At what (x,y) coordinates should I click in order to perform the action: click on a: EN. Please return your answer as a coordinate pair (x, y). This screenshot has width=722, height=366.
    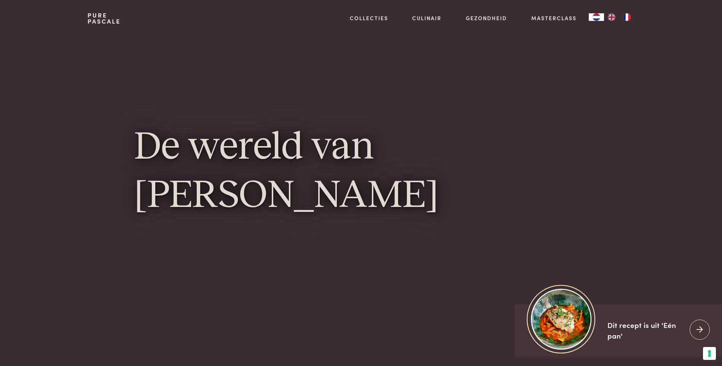
    Looking at the image, I should click on (612, 17).